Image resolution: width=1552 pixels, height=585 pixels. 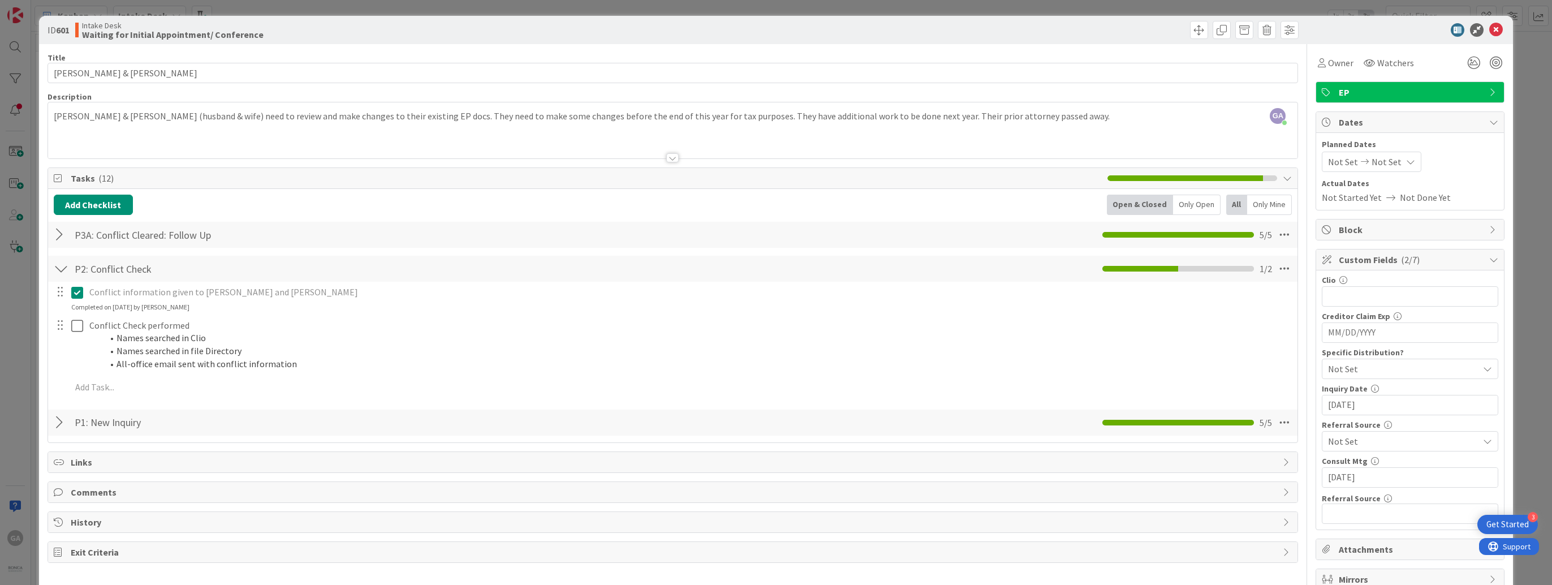 What do you see at coordinates (673, 73) in the screenshot?
I see `input: type card name here...` at bounding box center [673, 73].